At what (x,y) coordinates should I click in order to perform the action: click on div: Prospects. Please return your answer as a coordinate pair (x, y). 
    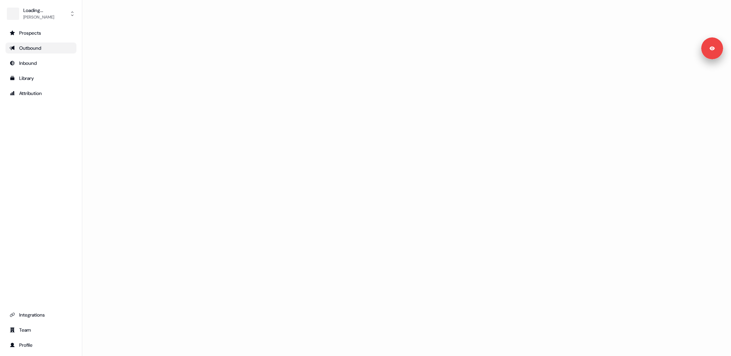
    Looking at the image, I should click on (41, 33).